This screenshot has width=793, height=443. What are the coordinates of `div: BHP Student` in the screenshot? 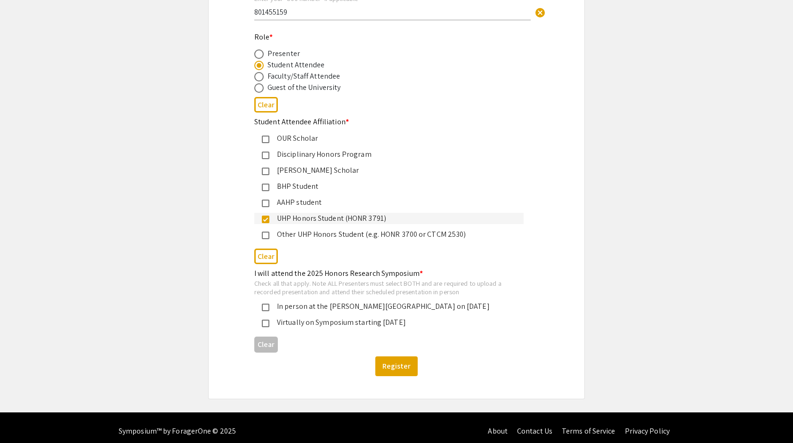 It's located at (392, 186).